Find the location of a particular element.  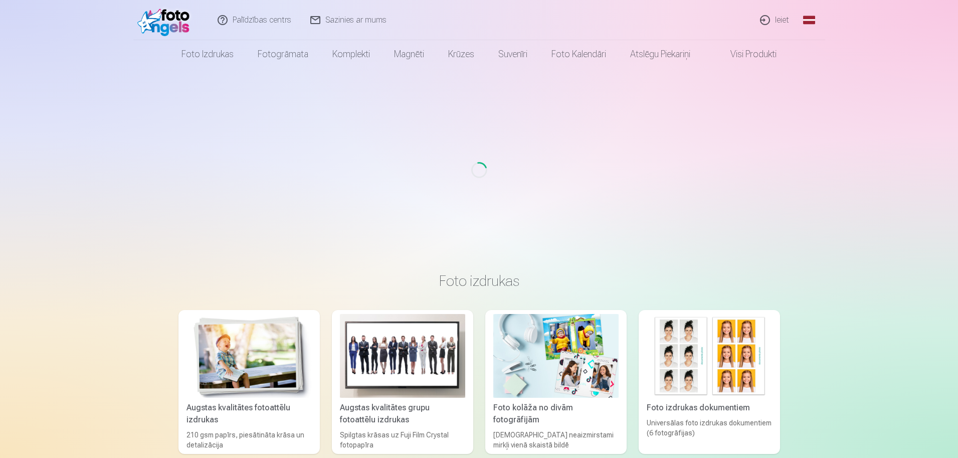

a: Suvenīri is located at coordinates (513, 54).